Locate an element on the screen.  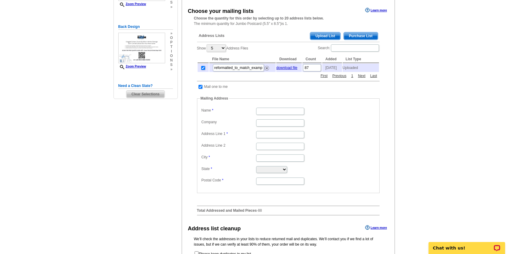
span: 88 is located at coordinates (260, 211).